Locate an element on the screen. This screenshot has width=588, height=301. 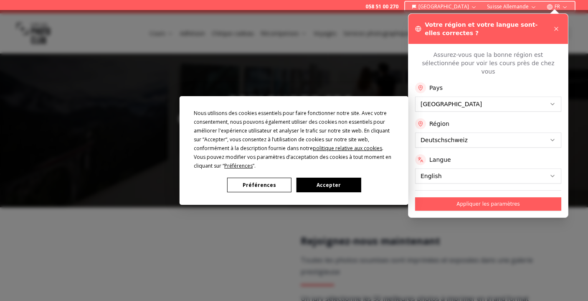
span: Préférences is located at coordinates (239, 166).